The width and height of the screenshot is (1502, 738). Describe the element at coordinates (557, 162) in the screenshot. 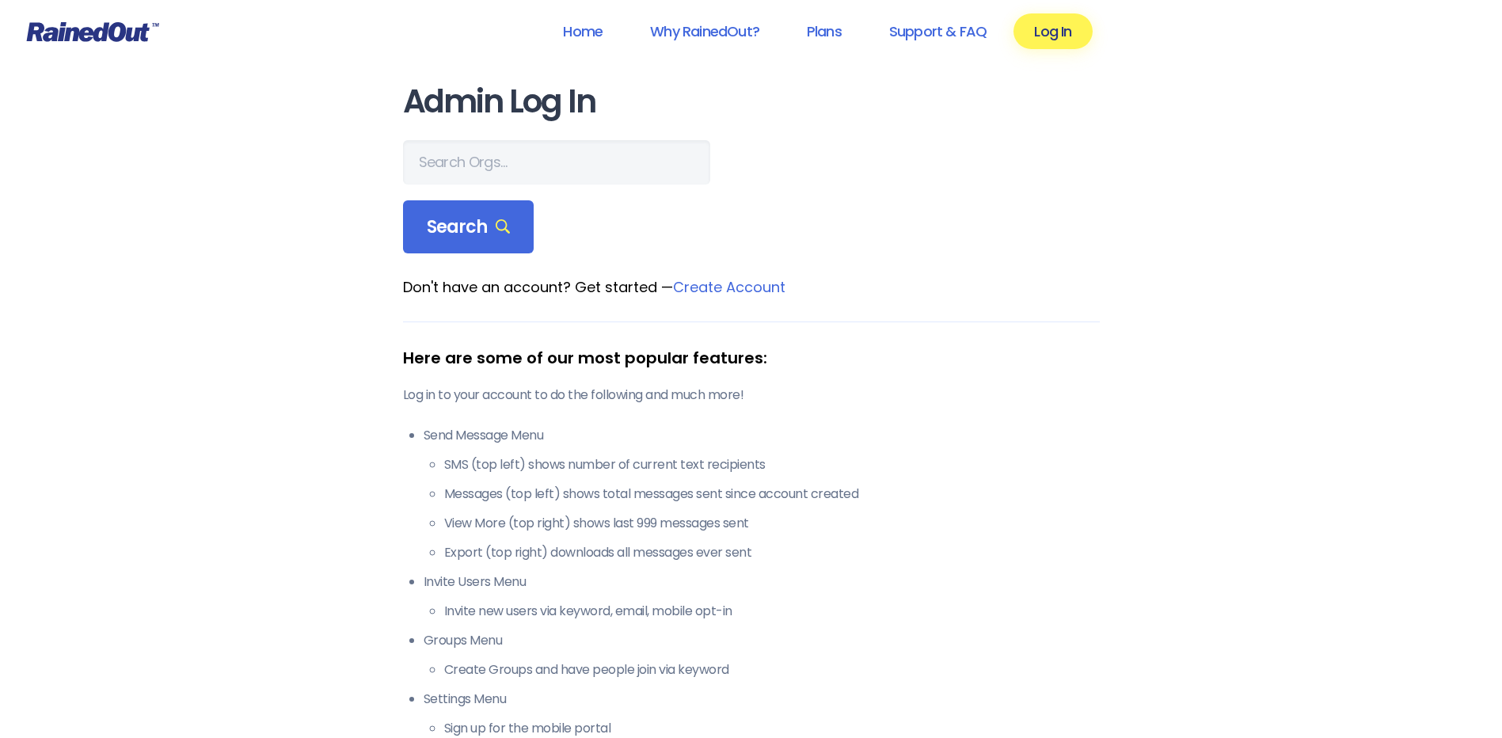

I see `input: Search Orgs…` at that location.